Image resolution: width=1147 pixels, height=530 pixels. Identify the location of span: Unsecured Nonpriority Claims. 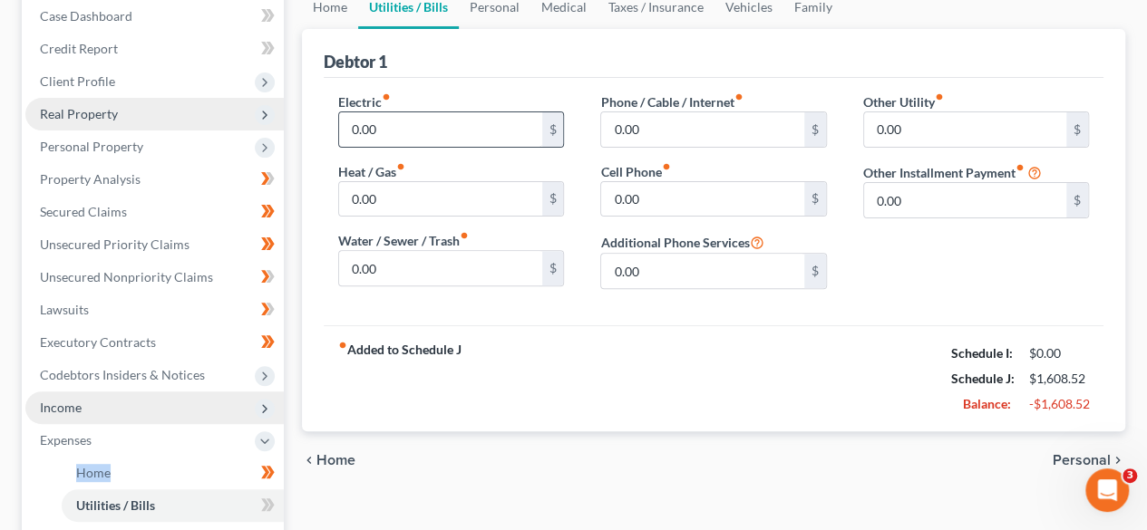
(126, 276).